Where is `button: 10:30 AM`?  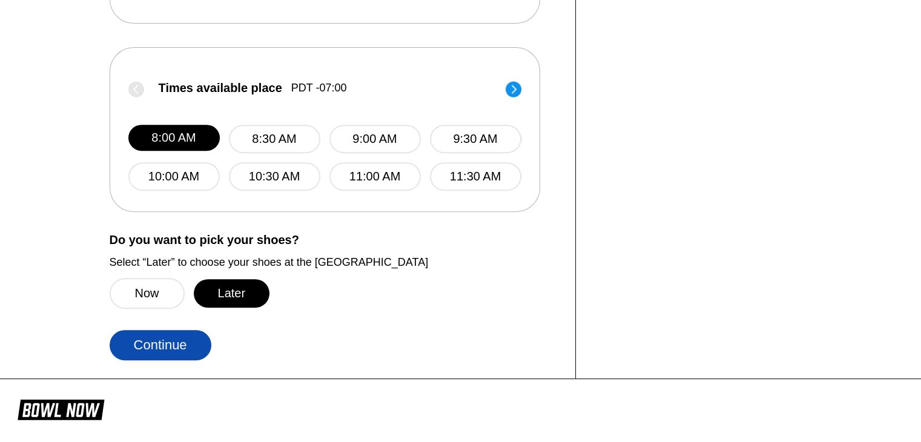
button: 10:30 AM is located at coordinates (274, 176).